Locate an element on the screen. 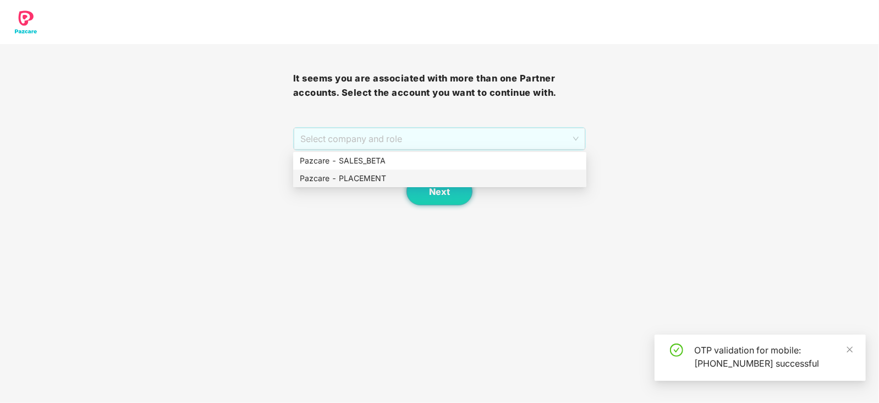 The image size is (879, 403). div: Pazcare - SALES_BETA is located at coordinates (440, 161).